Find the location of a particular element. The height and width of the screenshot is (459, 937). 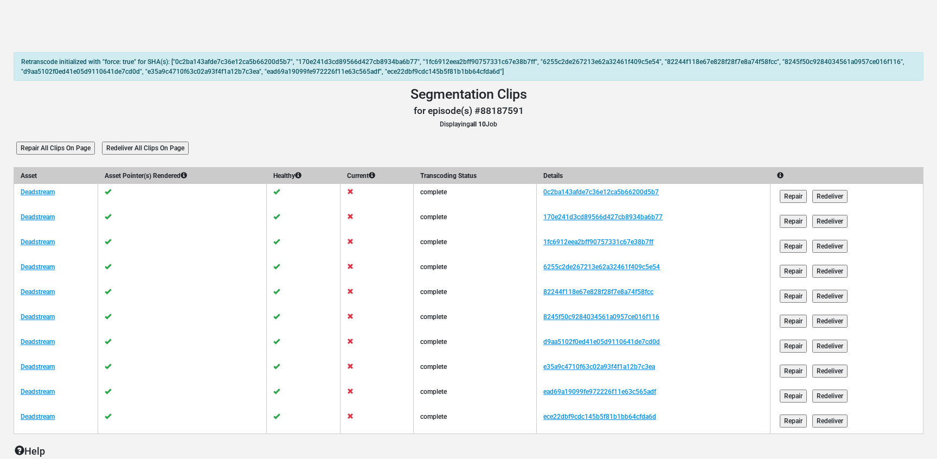

a: 82244f118e67e828f28f7e8a74f58fcc is located at coordinates (598, 292).